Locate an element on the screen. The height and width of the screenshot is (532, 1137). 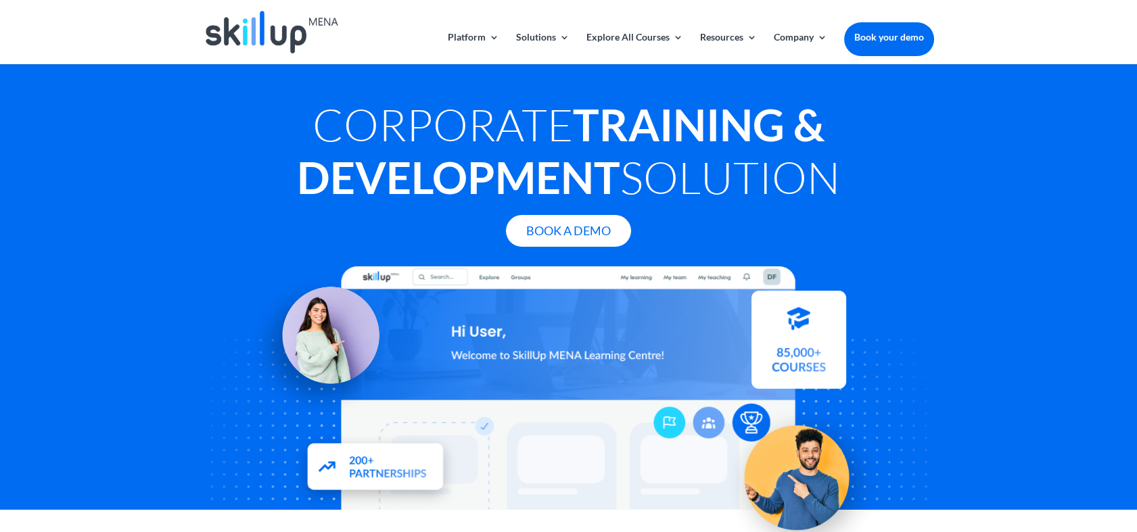
a: Book your demo is located at coordinates (889, 37).